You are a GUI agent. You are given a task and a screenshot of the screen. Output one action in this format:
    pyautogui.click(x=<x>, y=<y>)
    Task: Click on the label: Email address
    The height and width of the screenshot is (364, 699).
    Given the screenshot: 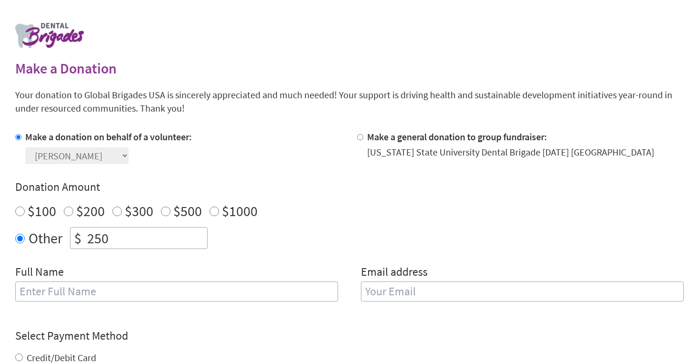 What is the action you would take?
    pyautogui.click(x=395, y=273)
    